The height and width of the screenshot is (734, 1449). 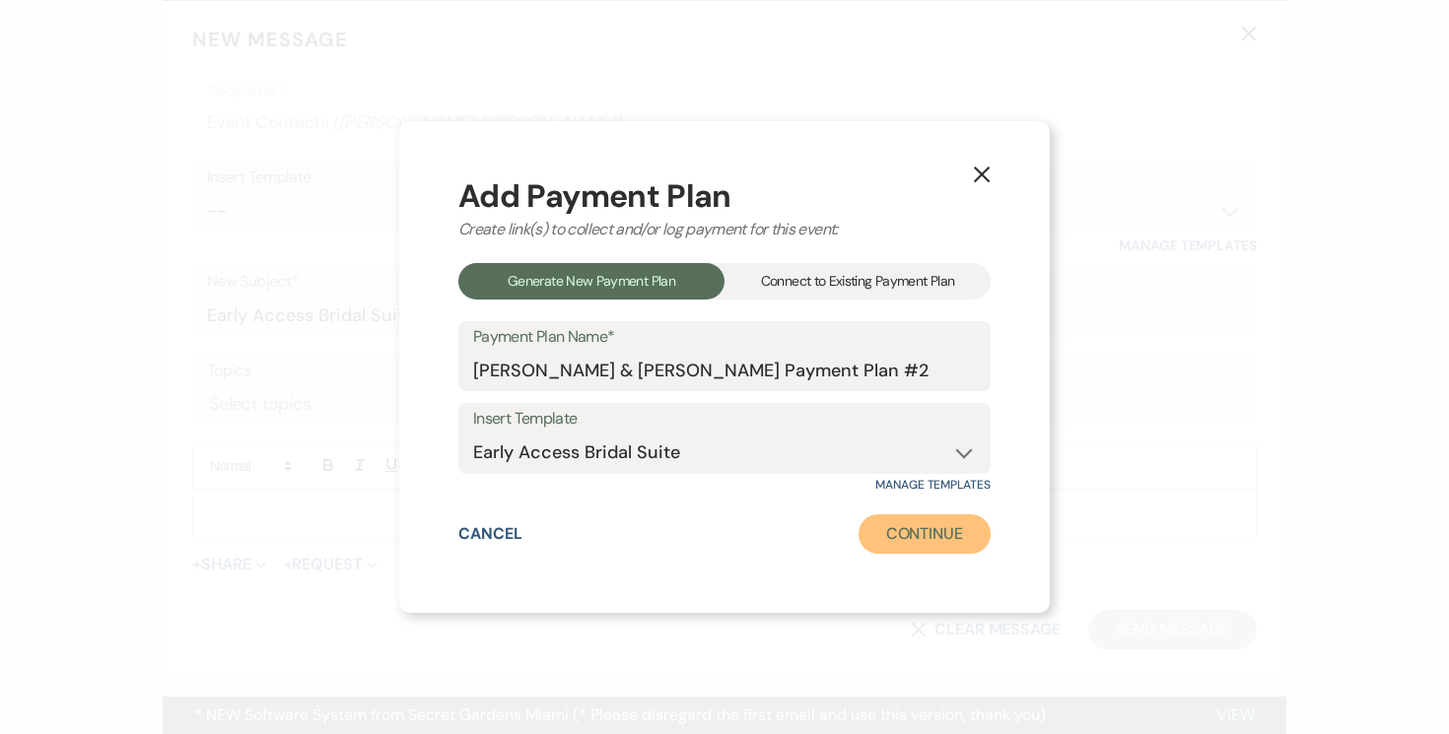 I want to click on div: Create link(s) to collect and/or log payment for this event:, so click(x=724, y=230).